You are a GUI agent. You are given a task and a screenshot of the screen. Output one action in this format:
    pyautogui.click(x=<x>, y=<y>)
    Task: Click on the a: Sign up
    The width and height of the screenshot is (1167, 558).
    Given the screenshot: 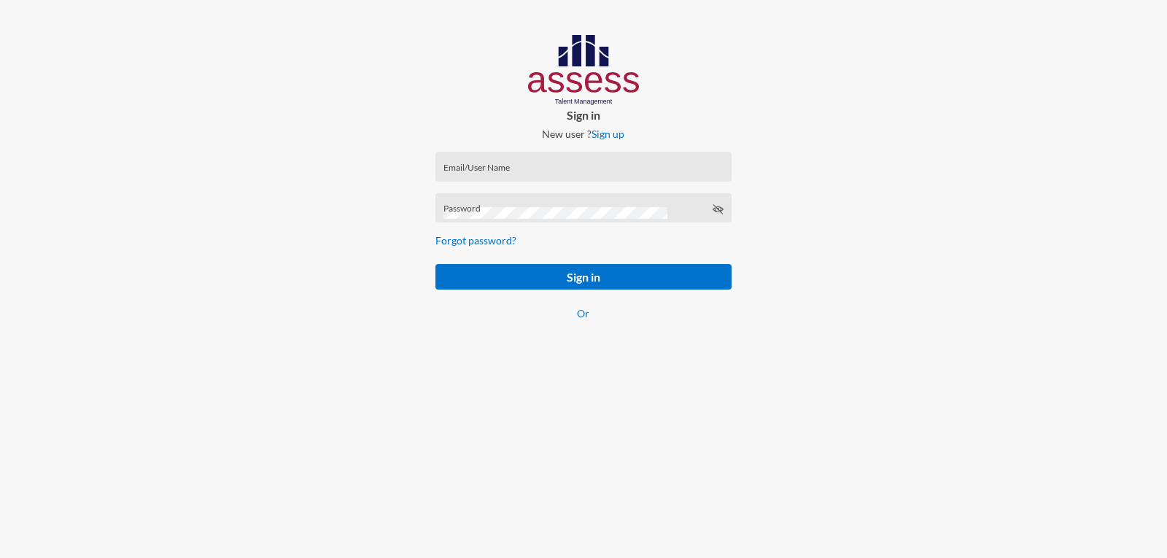 What is the action you would take?
    pyautogui.click(x=607, y=133)
    